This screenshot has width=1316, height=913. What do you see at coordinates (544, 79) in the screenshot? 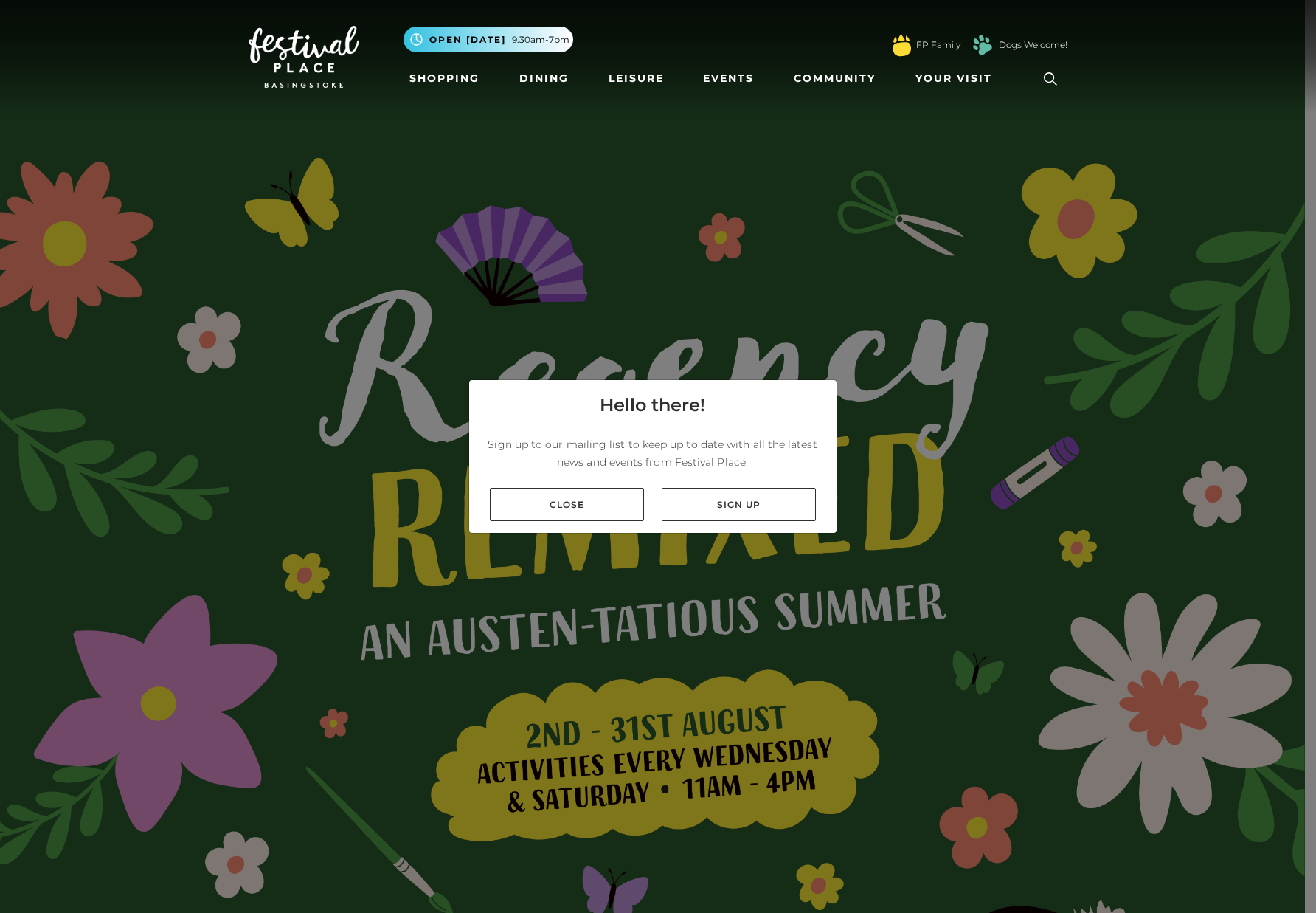
I see `a: Dining` at bounding box center [544, 79].